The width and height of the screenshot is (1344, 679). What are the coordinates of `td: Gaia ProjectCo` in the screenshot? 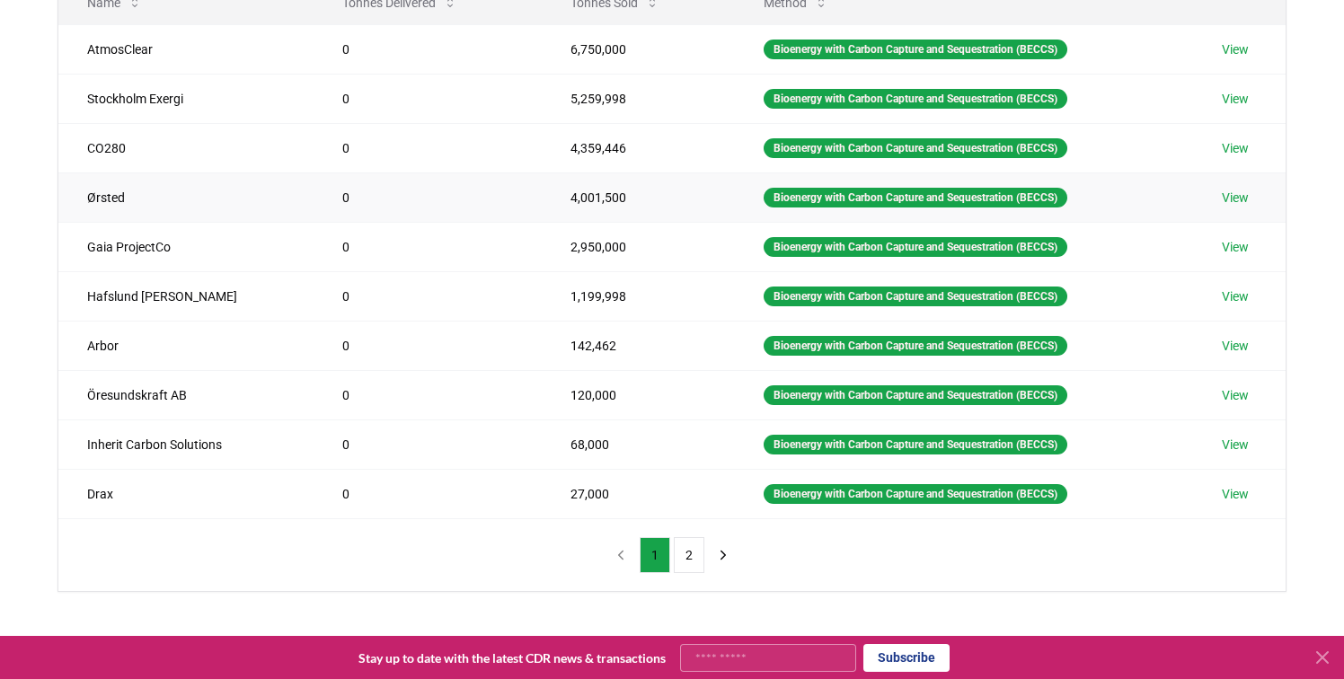 It's located at (186, 246).